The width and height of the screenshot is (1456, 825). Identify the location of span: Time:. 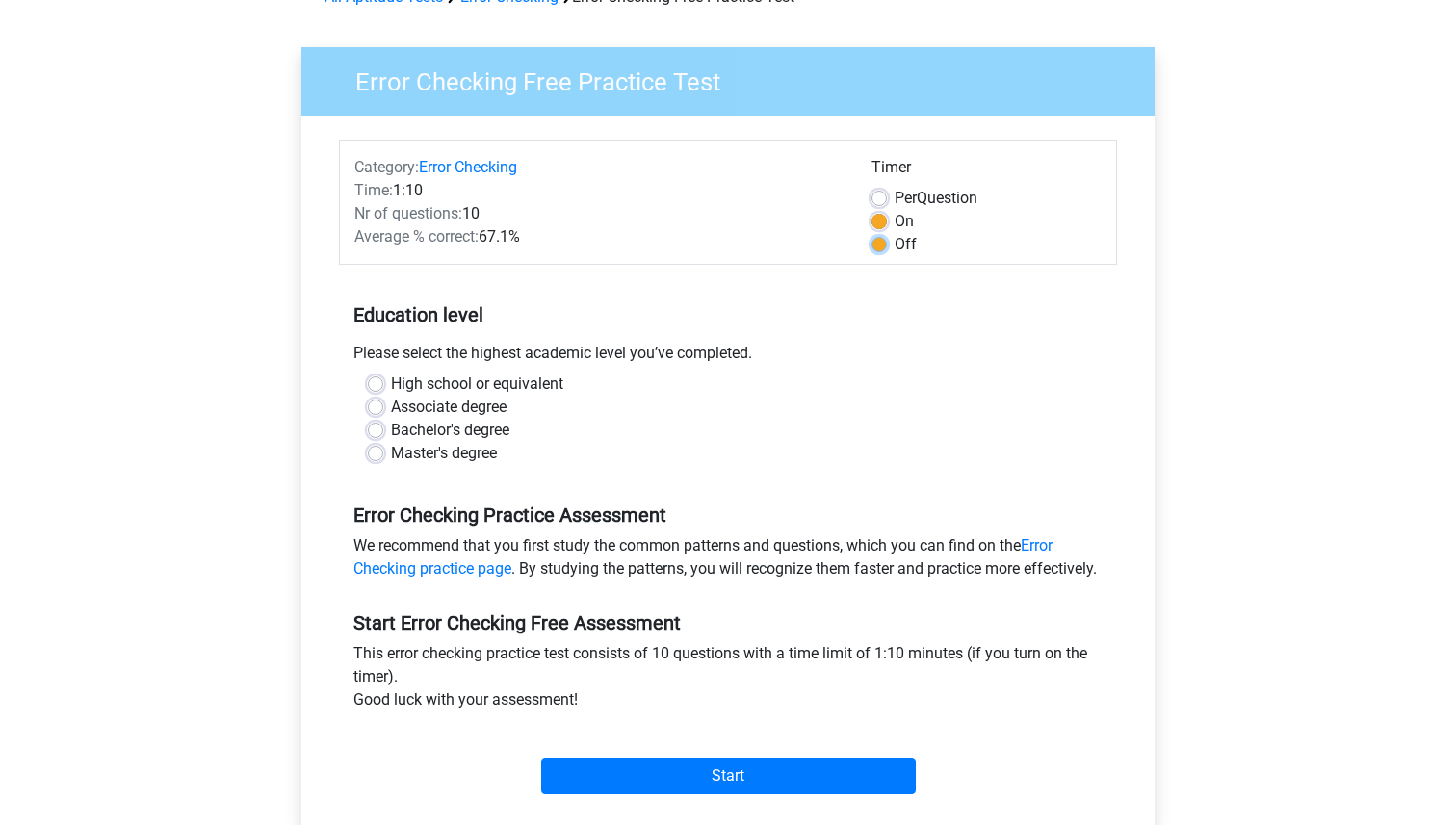
(374, 189).